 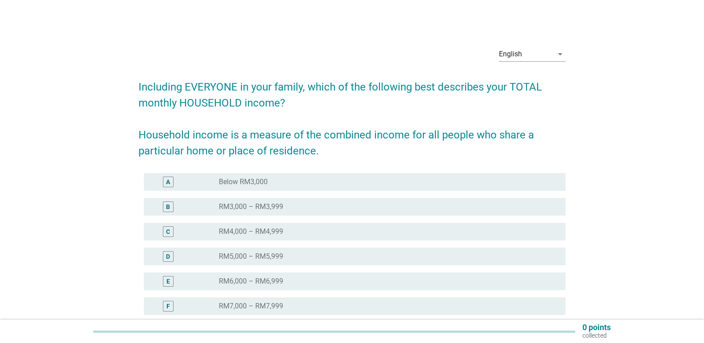 What do you see at coordinates (251, 306) in the screenshot?
I see `label: RM7,000 – RM7,999` at bounding box center [251, 306].